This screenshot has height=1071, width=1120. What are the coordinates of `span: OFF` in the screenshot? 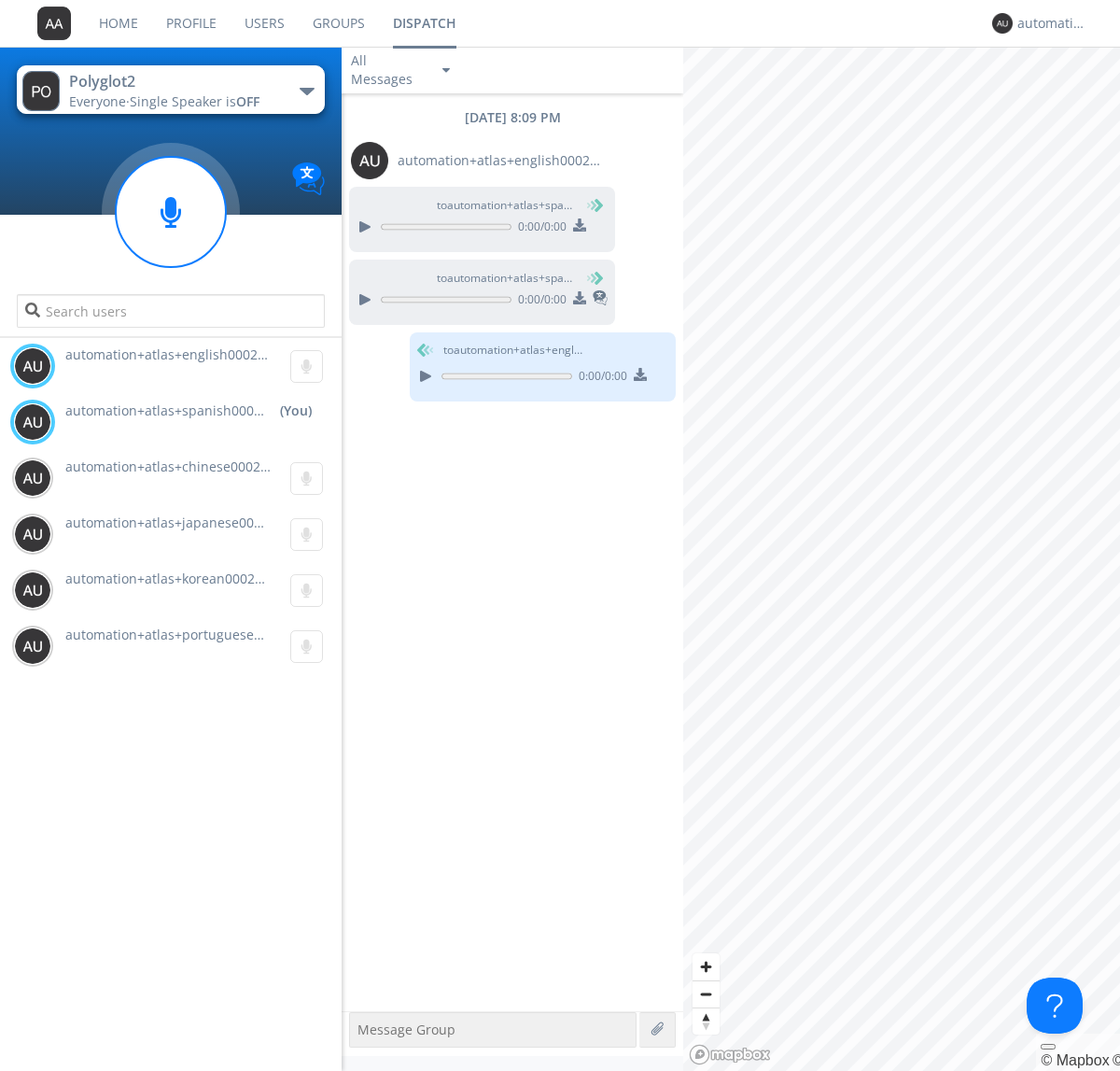 It's located at (247, 101).